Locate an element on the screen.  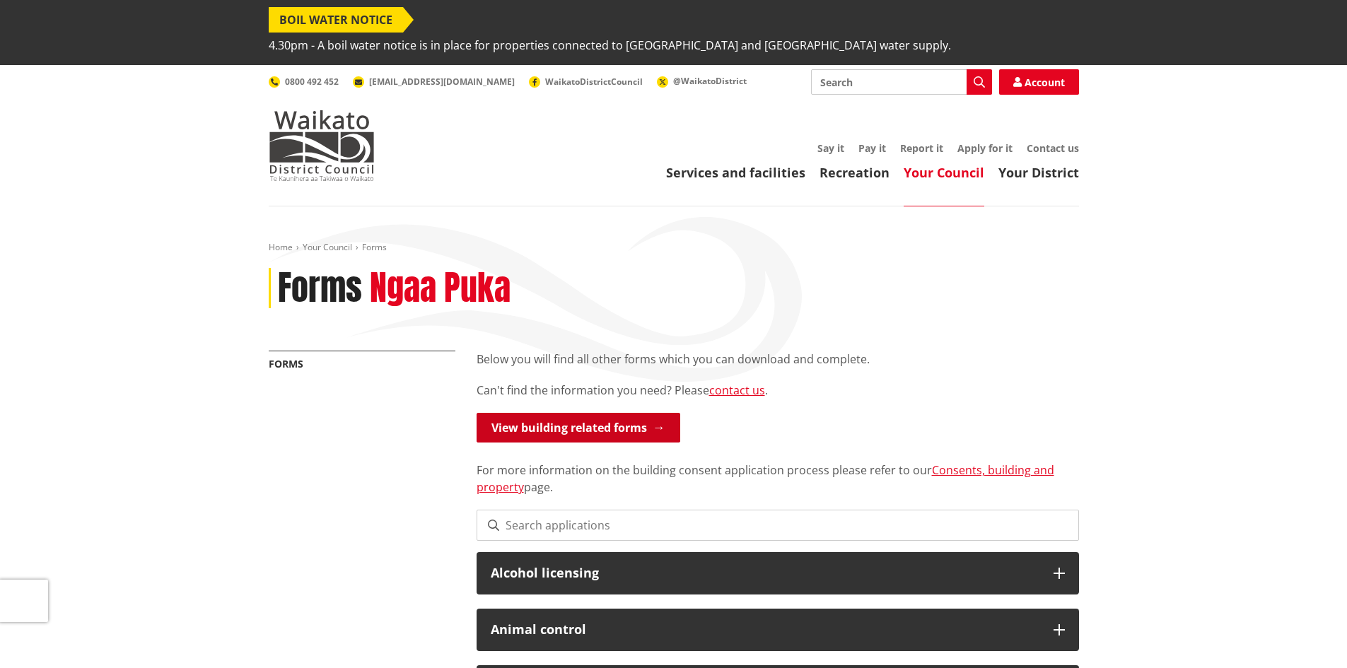
h3: Alcohol licensing is located at coordinates (765, 574).